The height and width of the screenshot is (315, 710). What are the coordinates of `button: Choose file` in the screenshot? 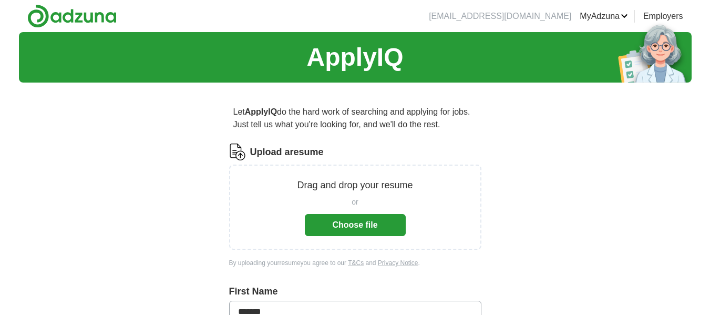 It's located at (355, 225).